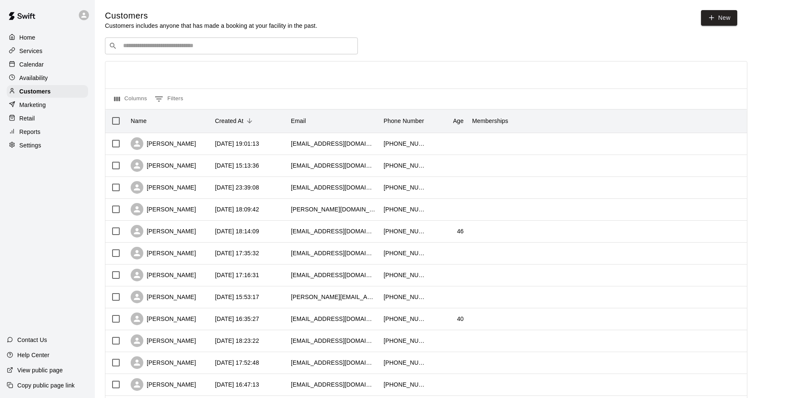  Describe the element at coordinates (231, 46) in the screenshot. I see `div: Search customers by name or email` at that location.